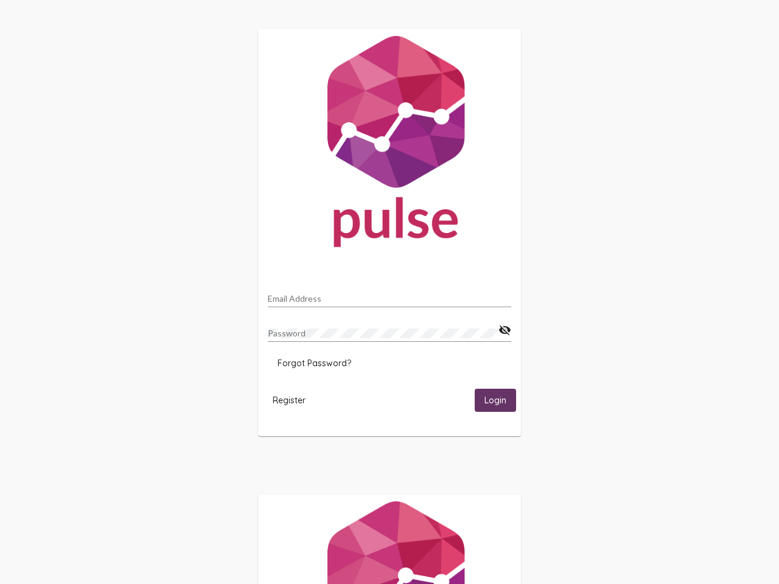 This screenshot has width=779, height=584. Describe the element at coordinates (495, 400) in the screenshot. I see `button: Login` at that location.